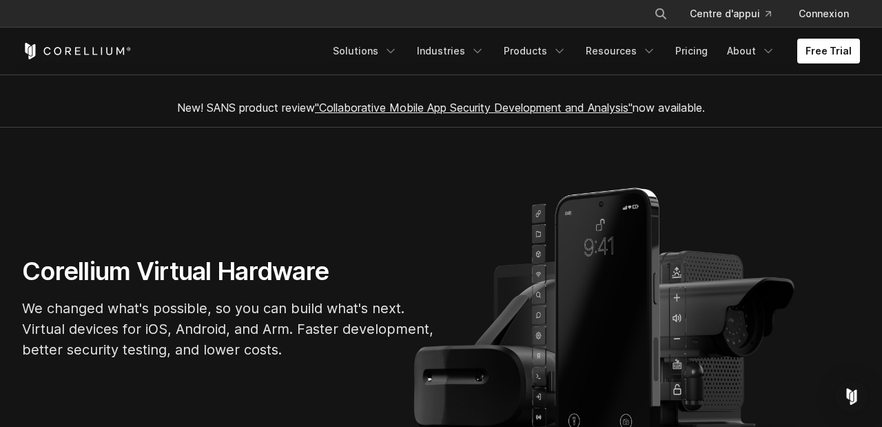  Describe the element at coordinates (77, 51) in the screenshot. I see `a: Corellium Home` at that location.